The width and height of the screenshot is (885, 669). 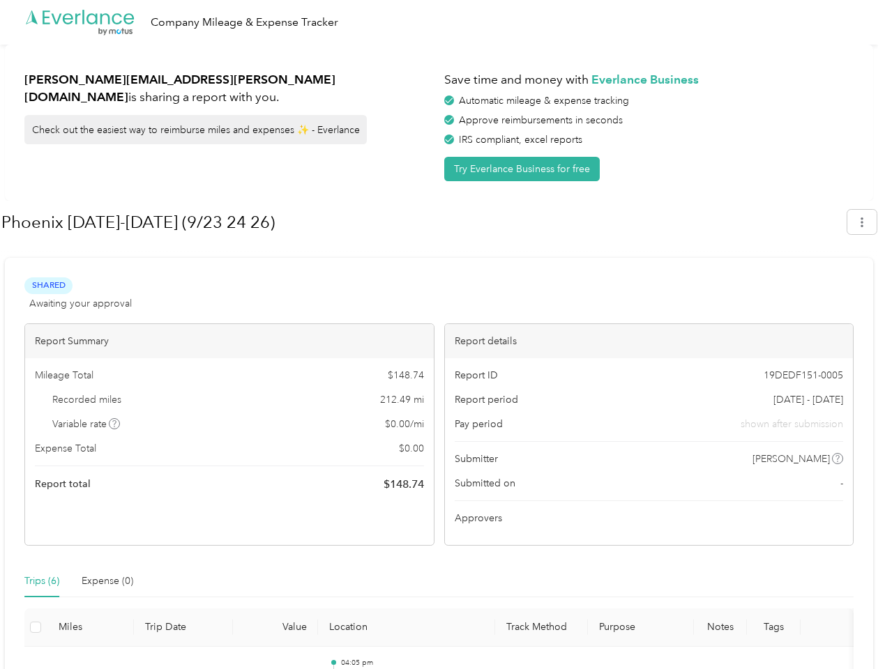 What do you see at coordinates (520, 139) in the screenshot?
I see `span: IRS compliant, excel reports` at bounding box center [520, 139].